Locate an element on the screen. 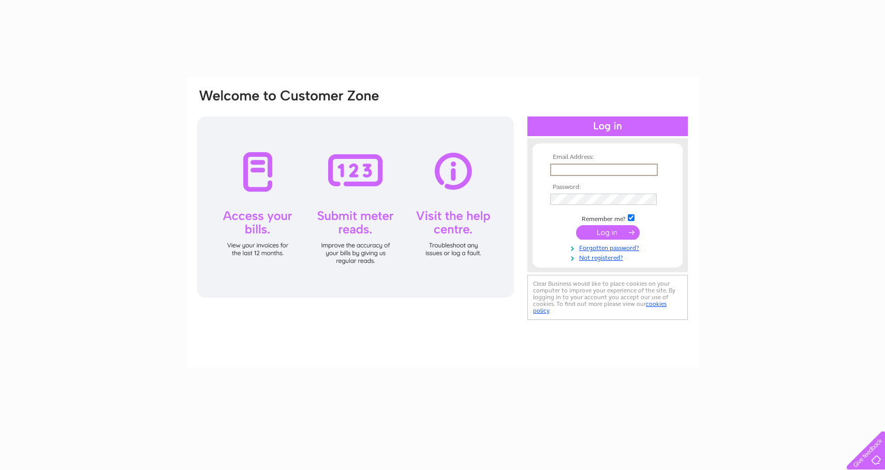 Image resolution: width=885 pixels, height=470 pixels. a: Not registered? is located at coordinates (609, 257).